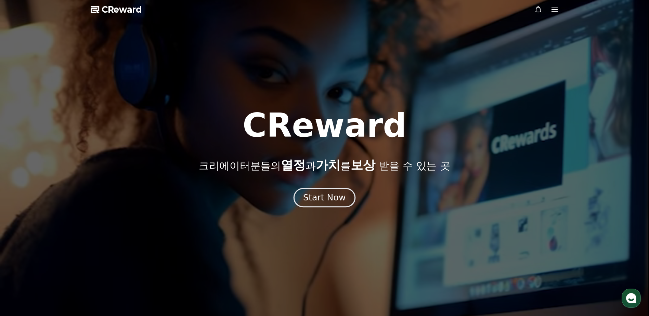 The width and height of the screenshot is (649, 316). Describe the element at coordinates (363, 165) in the screenshot. I see `span: 보상` at that location.